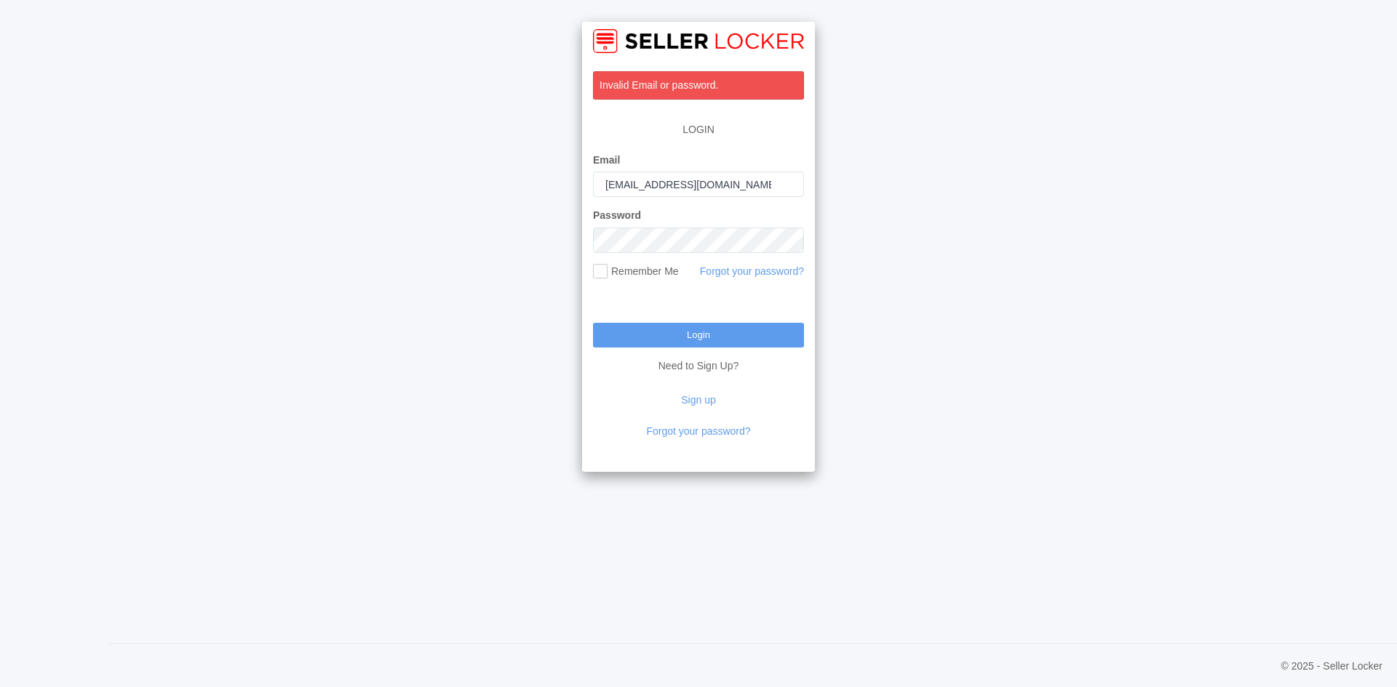 The image size is (1397, 687). What do you see at coordinates (658, 85) in the screenshot?
I see `span: Invalid Email or password.` at bounding box center [658, 85].